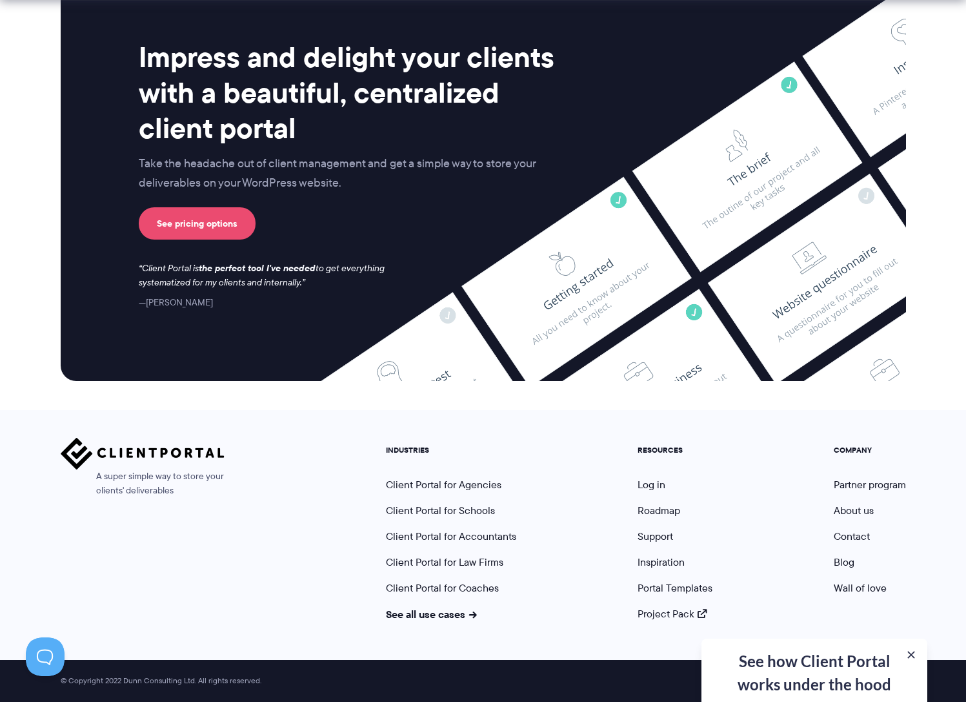 The image size is (966, 702). Describe the element at coordinates (861, 588) in the screenshot. I see `a: Wall of love` at that location.